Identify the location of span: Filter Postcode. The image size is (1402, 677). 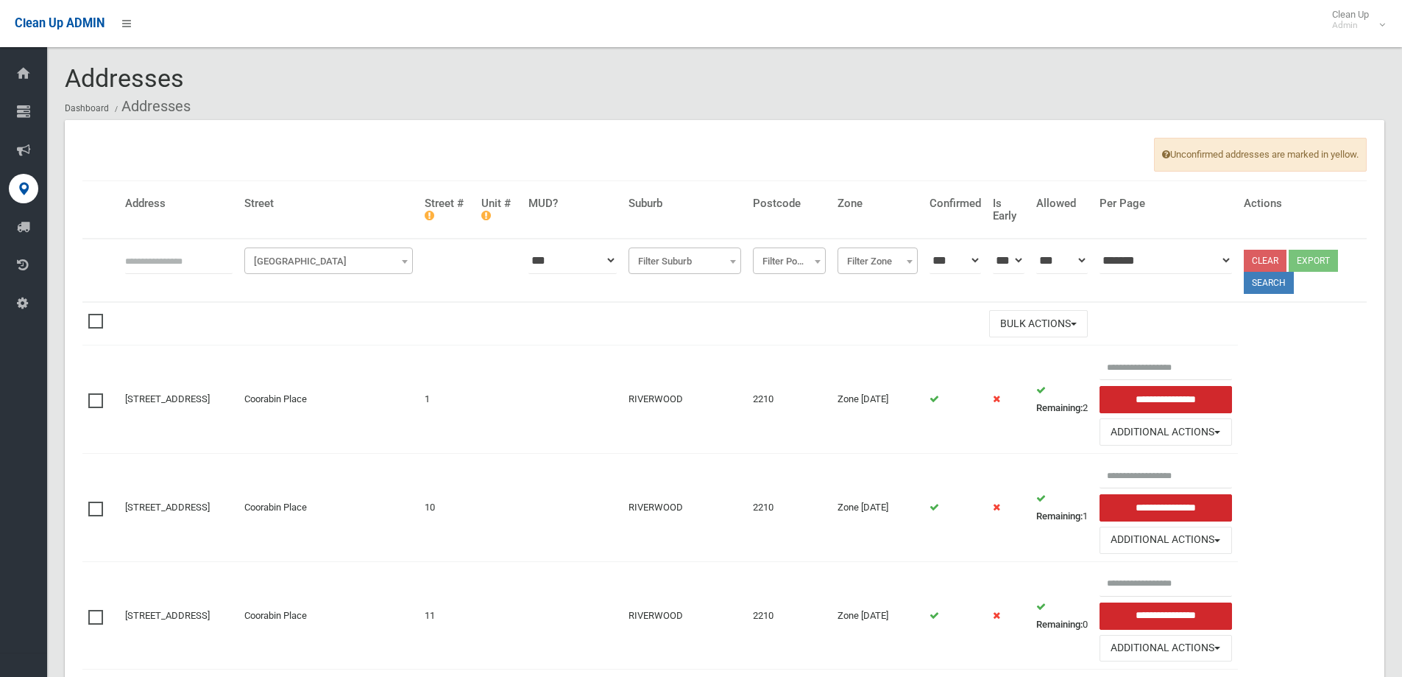
(789, 261).